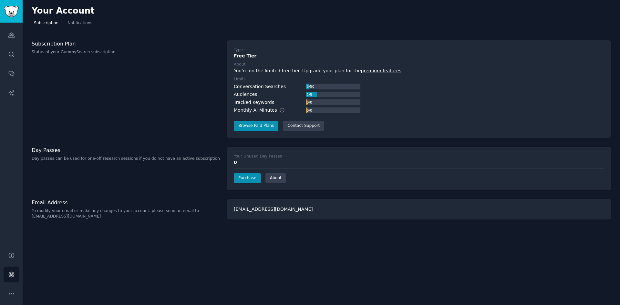 This screenshot has height=305, width=620. What do you see at coordinates (126, 159) in the screenshot?
I see `p: Day passes can be used for one-off research sessions if you do not have an active subscription` at bounding box center [126, 159].